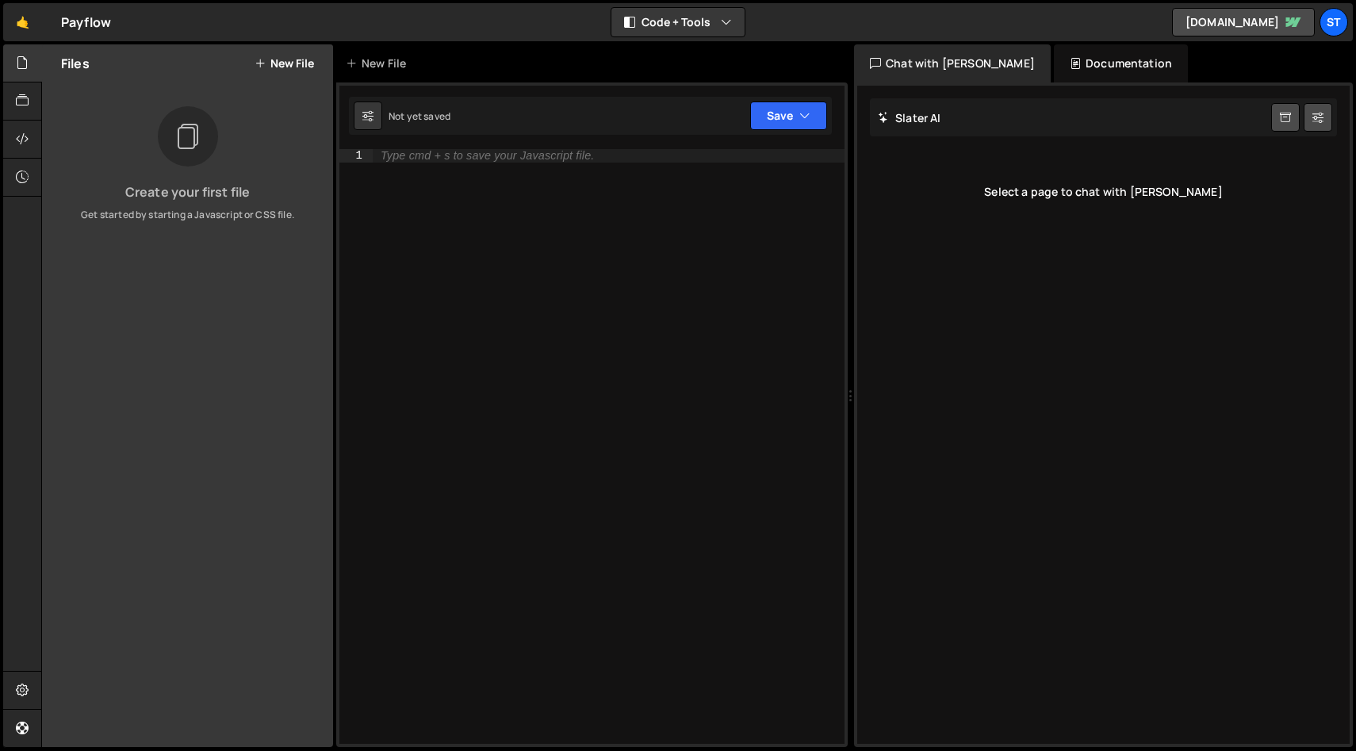  Describe the element at coordinates (379, 63) in the screenshot. I see `div: New File` at that location.